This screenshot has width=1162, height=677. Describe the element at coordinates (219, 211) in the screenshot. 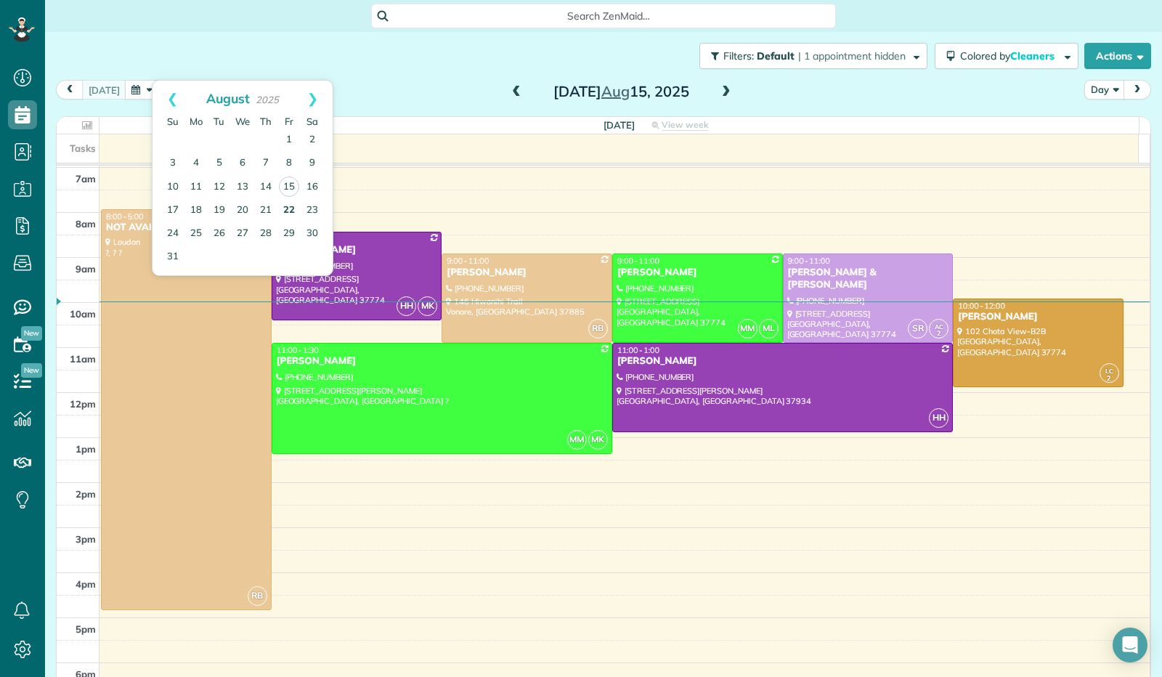

I see `a: 19` at that location.